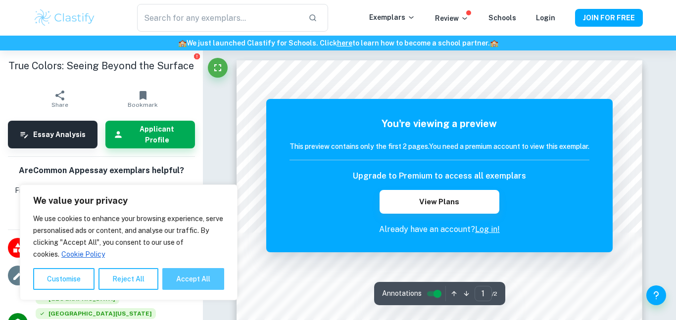 This screenshot has height=320, width=676. I want to click on a: here, so click(345, 43).